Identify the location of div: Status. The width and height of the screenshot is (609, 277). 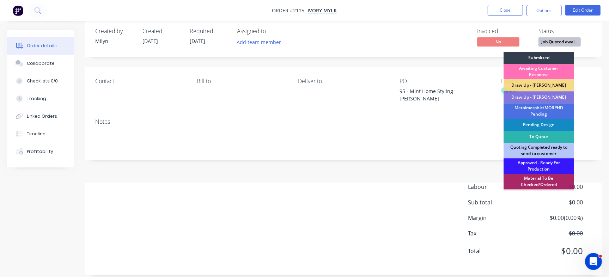
(565, 31).